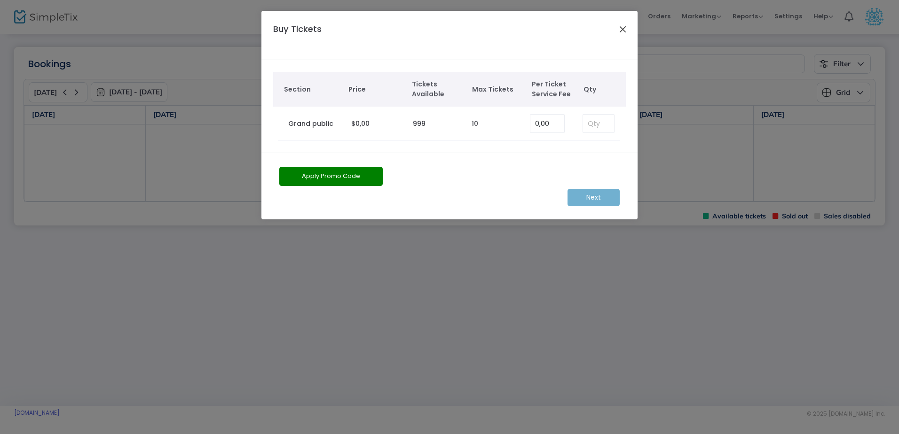 The height and width of the screenshot is (434, 899). Describe the element at coordinates (360, 124) in the screenshot. I see `span: $0,00` at that location.